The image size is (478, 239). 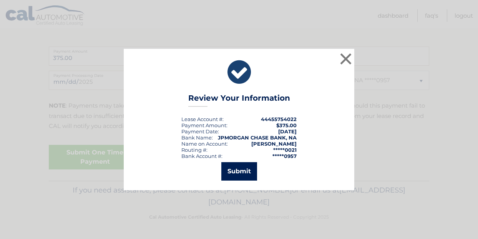 I want to click on strong: JPMORGAN CHASE BANK, NA, so click(x=257, y=138).